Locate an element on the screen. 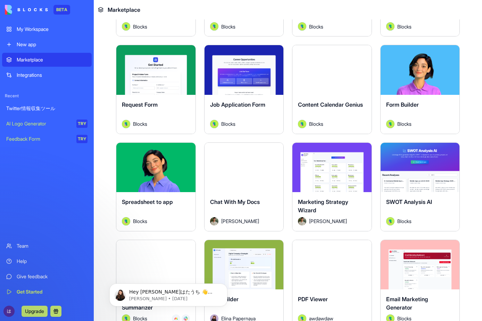 The width and height of the screenshot is (482, 321). div: My Workspace is located at coordinates (52, 29).